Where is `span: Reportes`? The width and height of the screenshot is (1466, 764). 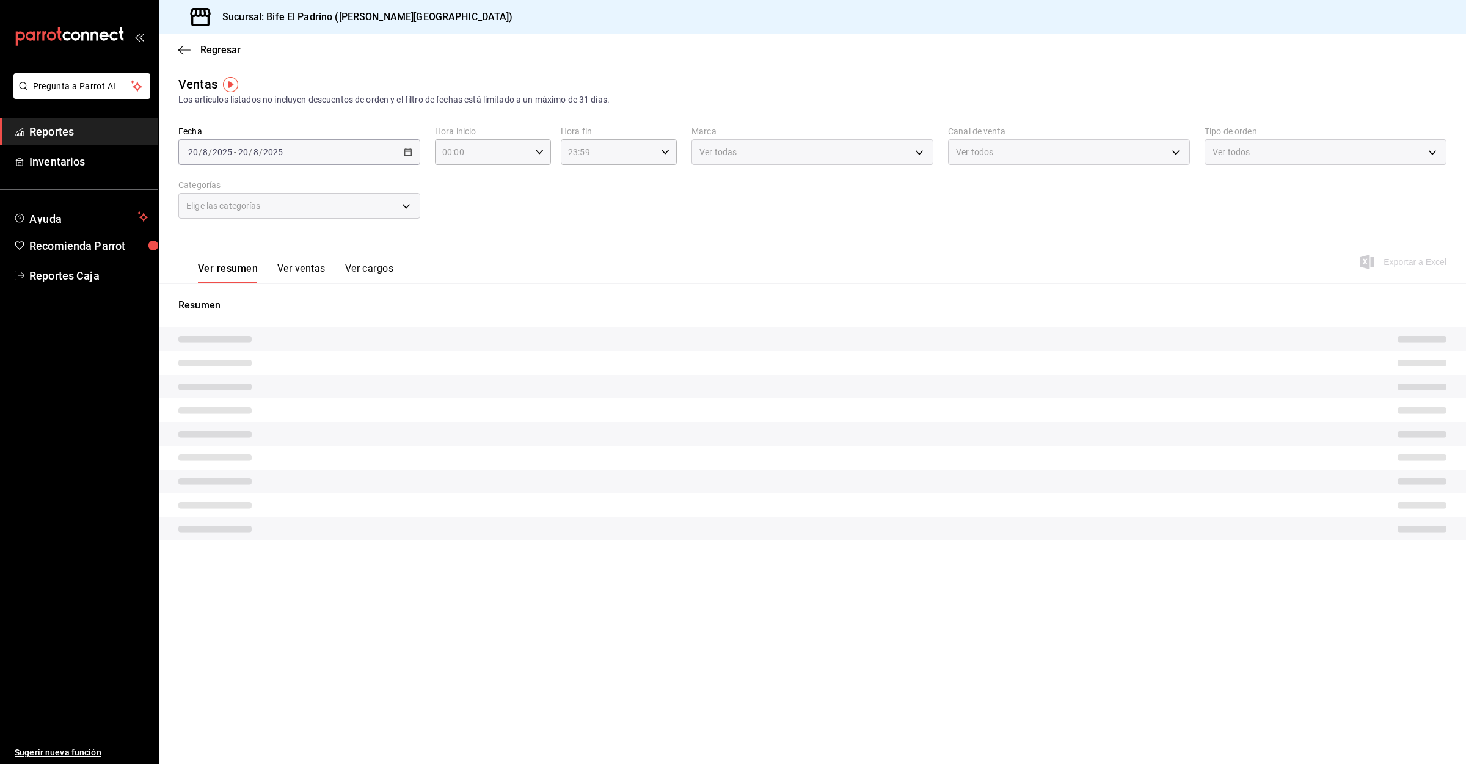
span: Reportes is located at coordinates (89, 131).